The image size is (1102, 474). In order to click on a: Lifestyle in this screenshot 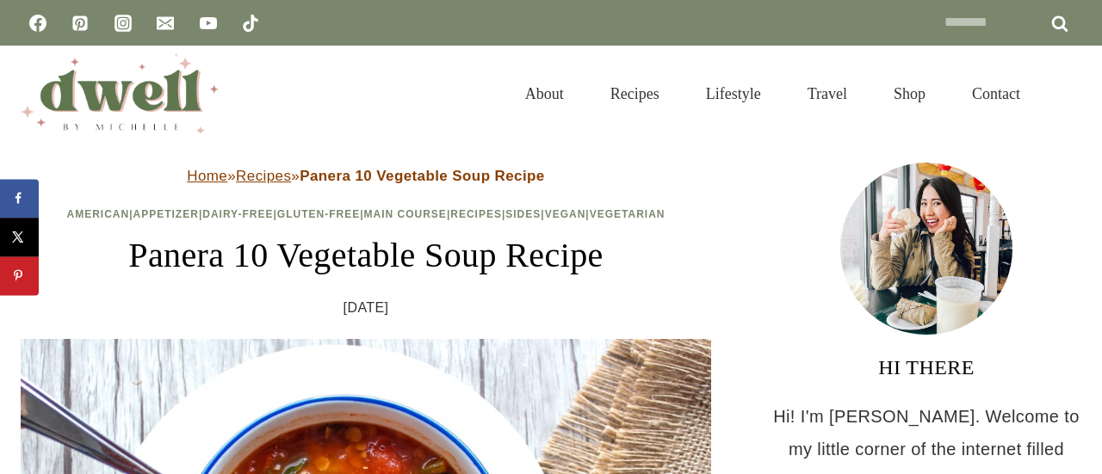, I will do `click(733, 94)`.